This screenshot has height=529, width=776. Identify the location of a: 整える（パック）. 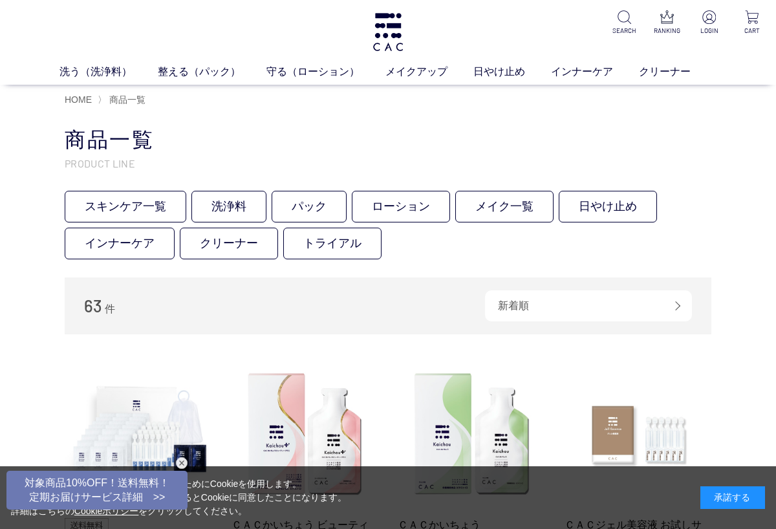
(212, 72).